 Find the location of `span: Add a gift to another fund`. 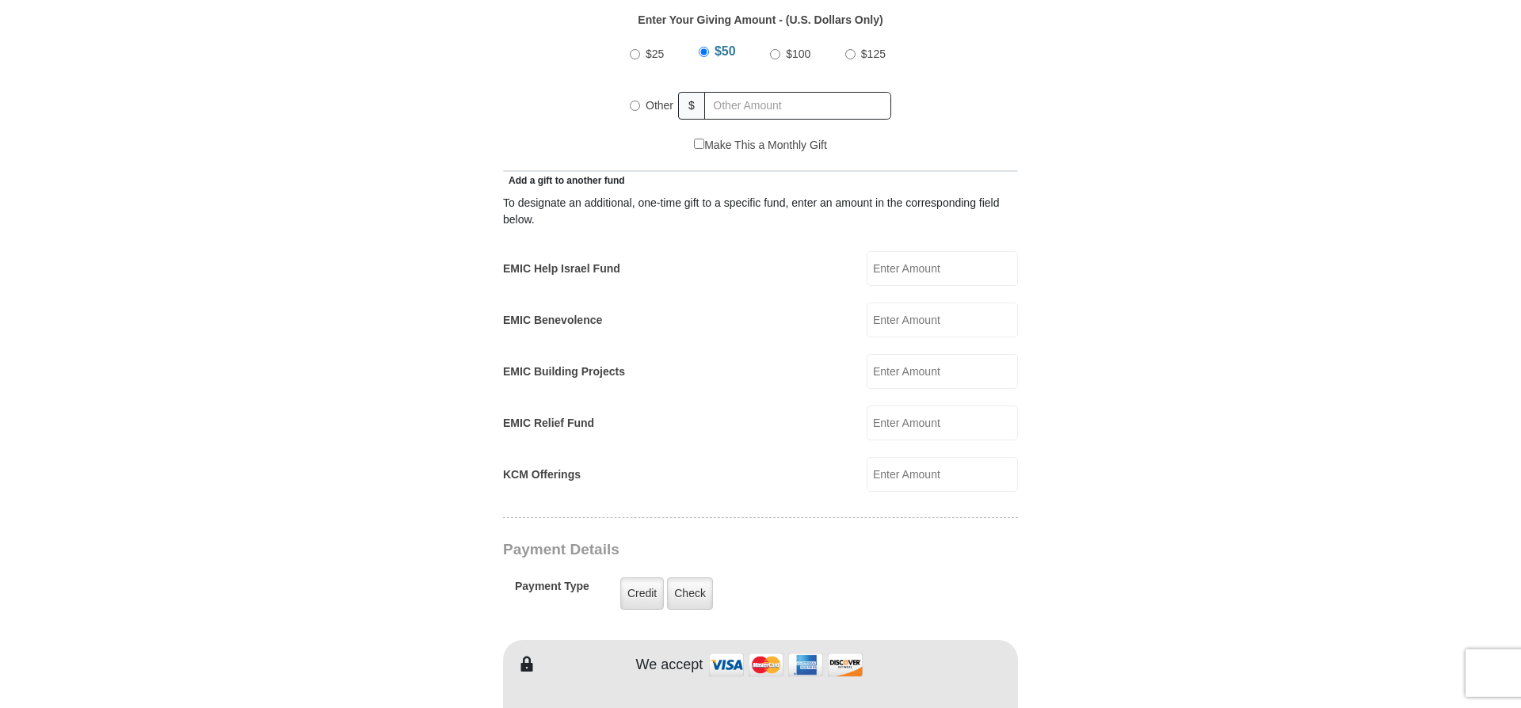

span: Add a gift to another fund is located at coordinates (564, 181).